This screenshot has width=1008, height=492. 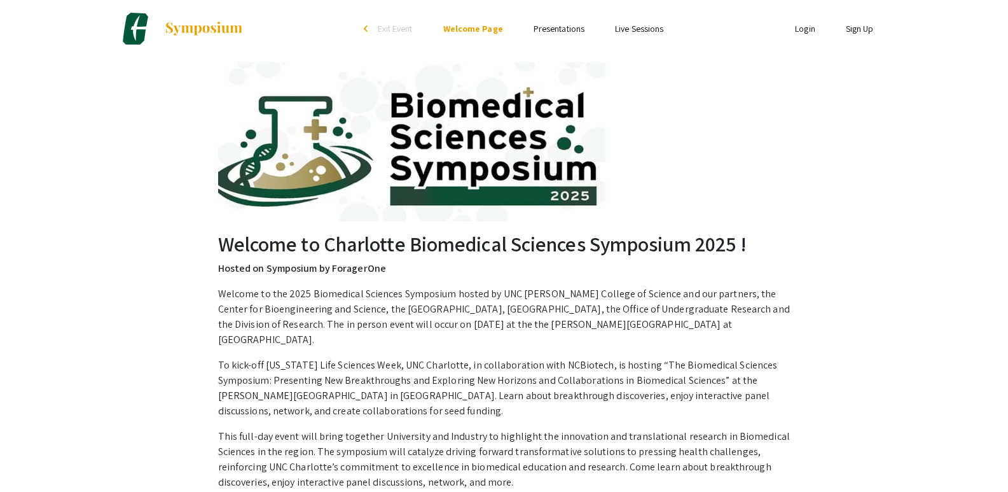 I want to click on a: Welcome Page, so click(x=473, y=29).